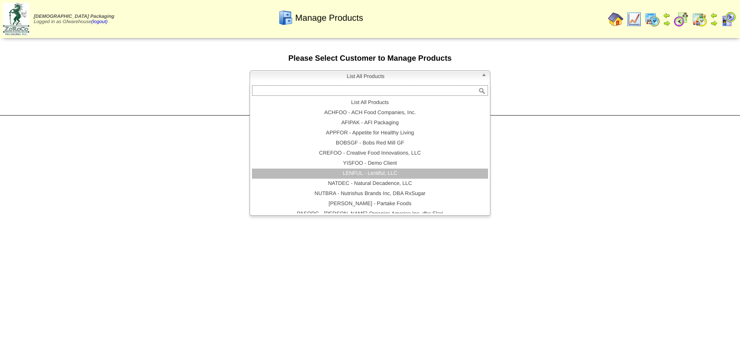 The image size is (740, 354). I want to click on li: List All Products, so click(370, 103).